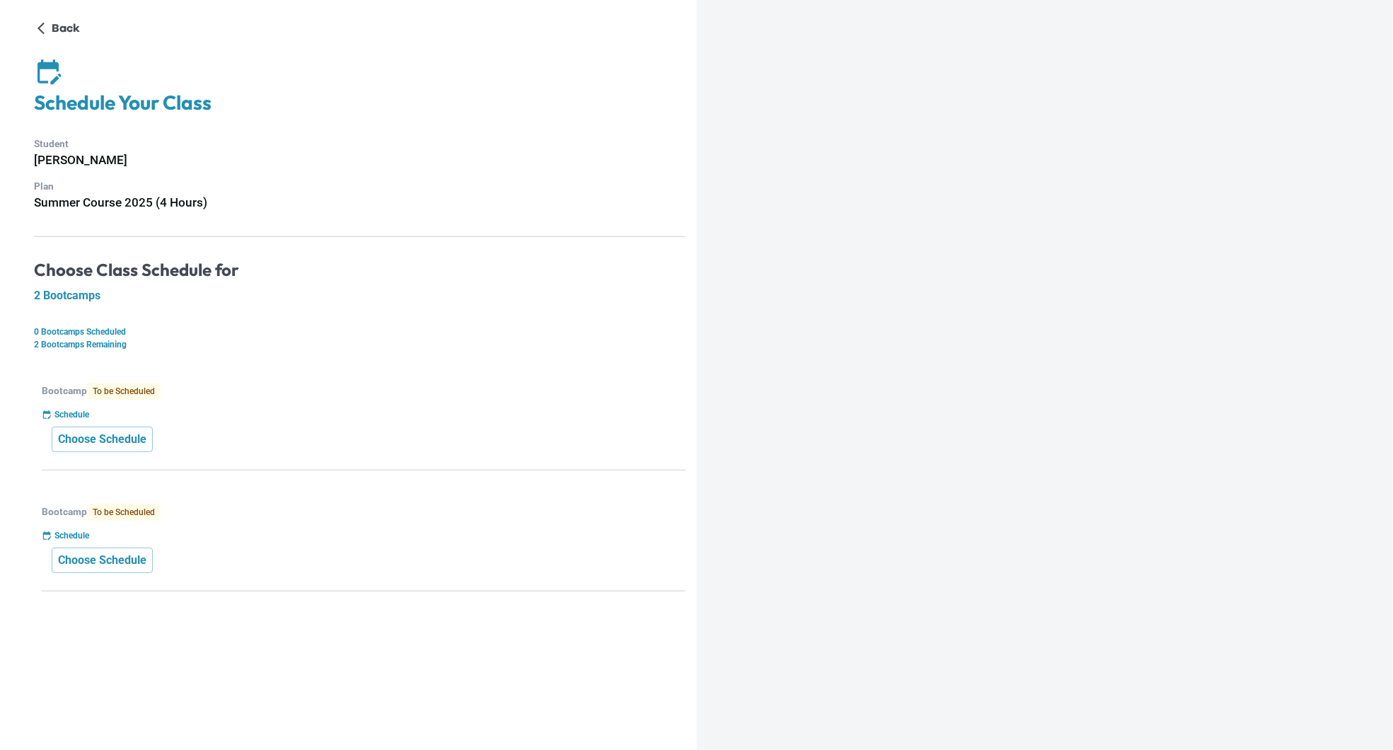 Image resolution: width=1393 pixels, height=750 pixels. What do you see at coordinates (359, 144) in the screenshot?
I see `p: Student` at bounding box center [359, 144].